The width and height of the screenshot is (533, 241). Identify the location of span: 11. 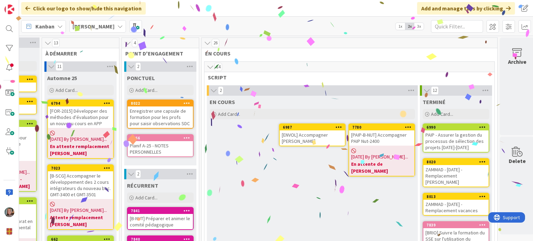
(59, 67).